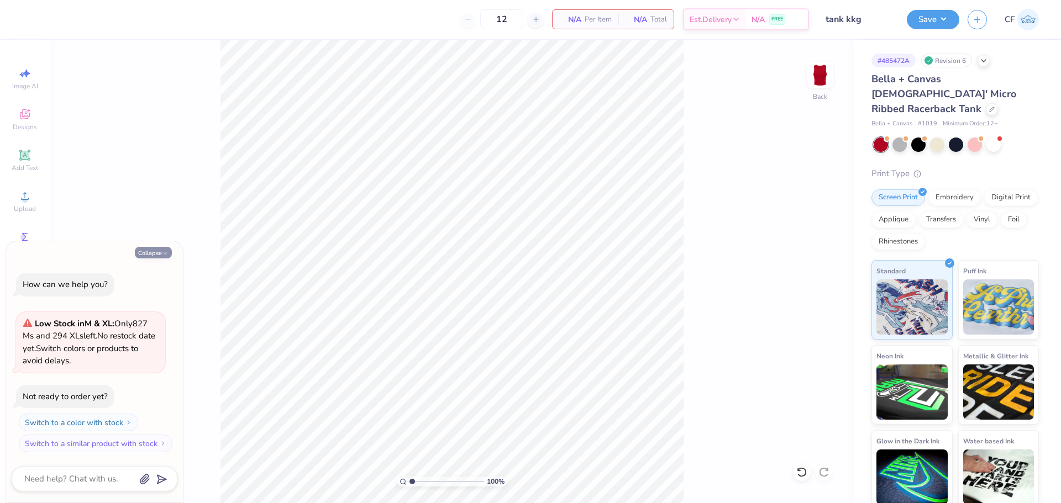  Describe the element at coordinates (912, 307) in the screenshot. I see `img: Standard` at that location.